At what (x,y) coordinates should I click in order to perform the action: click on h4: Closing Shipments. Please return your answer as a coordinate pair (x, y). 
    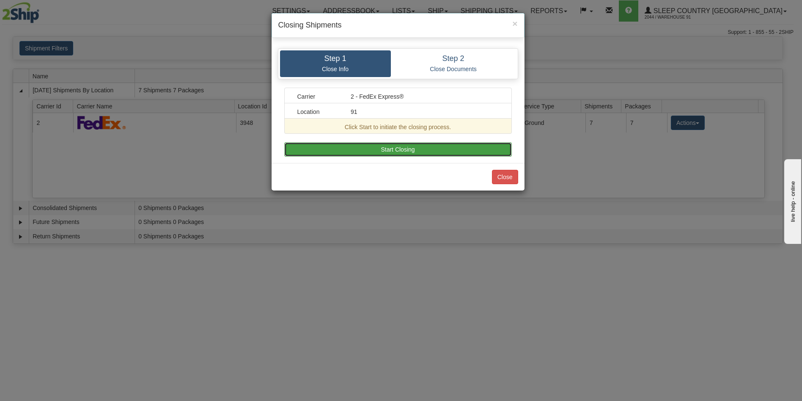
    Looking at the image, I should click on (398, 25).